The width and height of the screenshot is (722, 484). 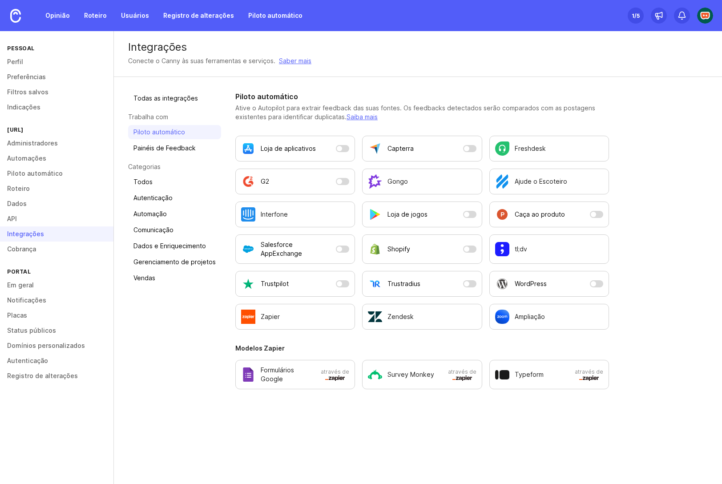 I want to click on font: Placas, so click(x=17, y=315).